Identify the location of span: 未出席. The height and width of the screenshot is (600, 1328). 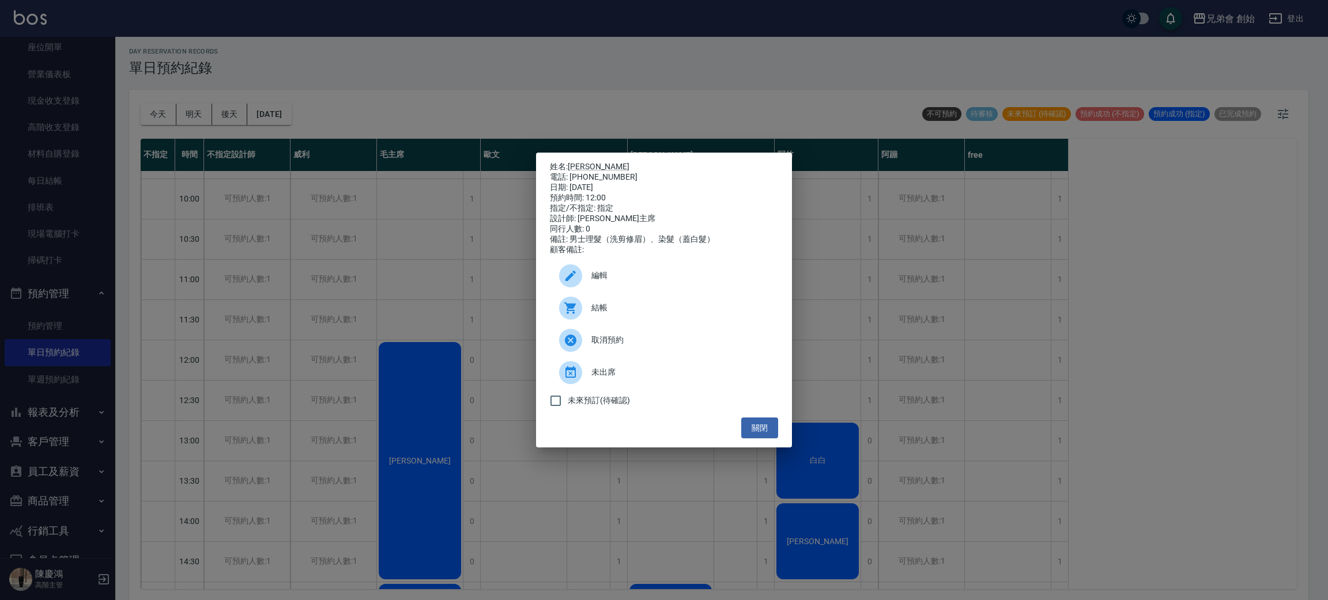
(680, 372).